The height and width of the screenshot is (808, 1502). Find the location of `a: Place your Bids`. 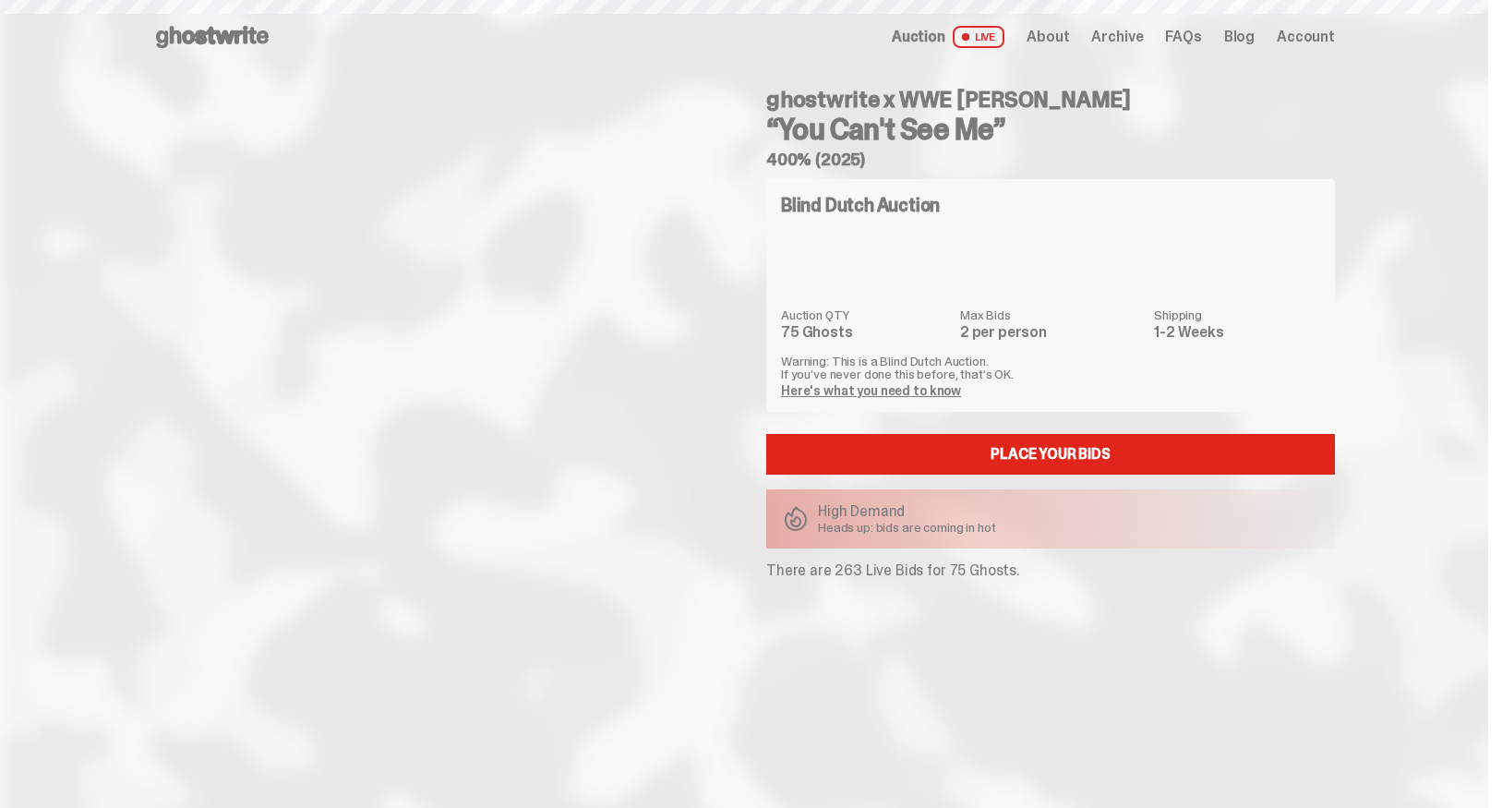

a: Place your Bids is located at coordinates (1051, 454).